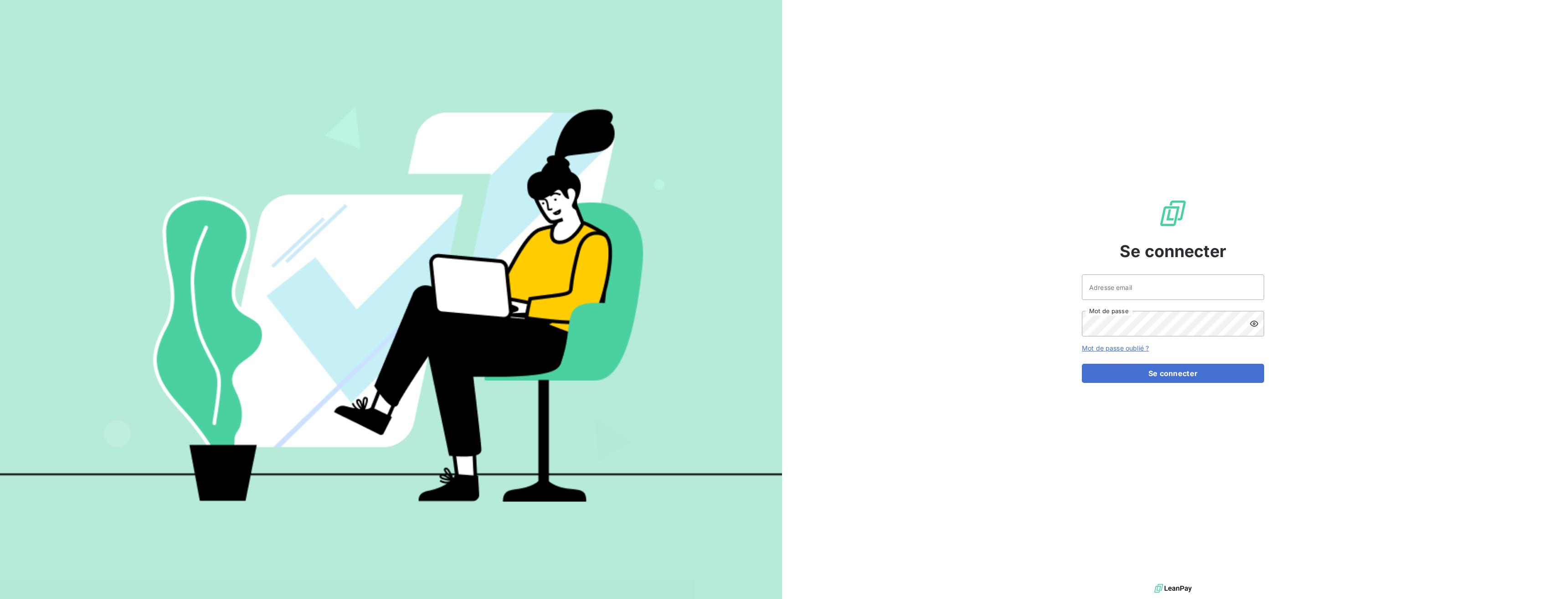  What do you see at coordinates (1173, 287) in the screenshot?
I see `input: placeholder` at bounding box center [1173, 287].